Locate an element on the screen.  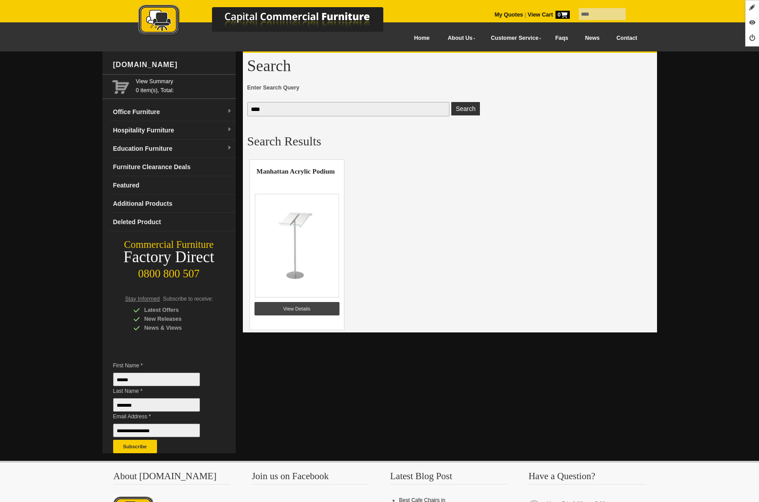
span: Last Name * is located at coordinates (163, 391).